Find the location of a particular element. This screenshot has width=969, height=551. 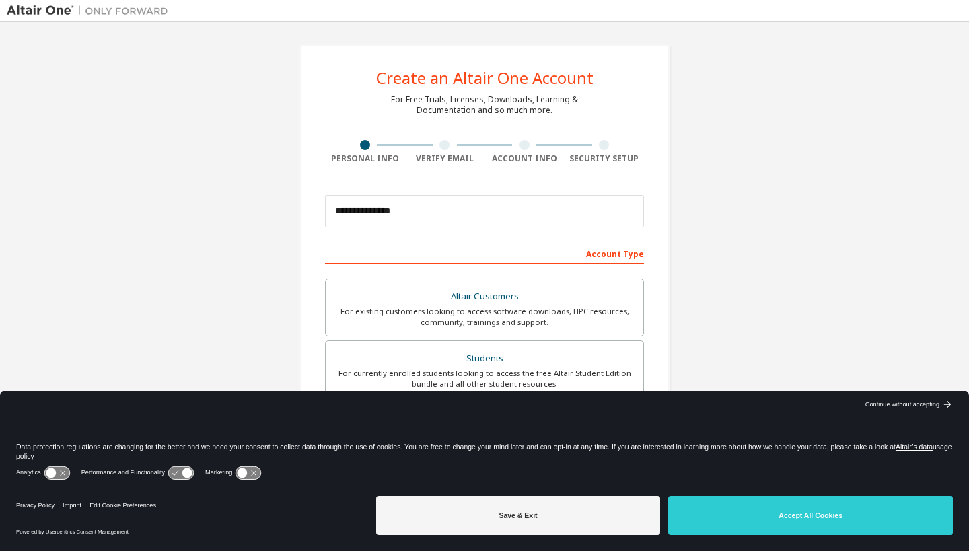

div: Students is located at coordinates (484, 358).